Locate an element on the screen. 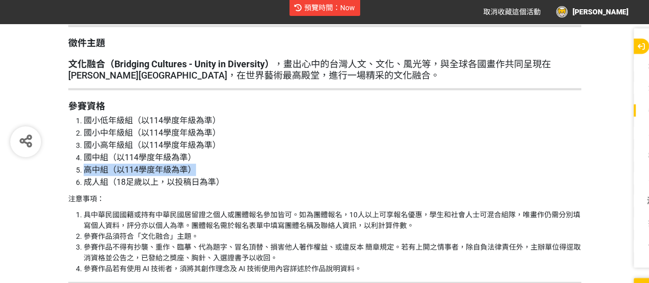 This screenshot has height=283, width=649. span: 預覽時間：Now is located at coordinates (330, 8).